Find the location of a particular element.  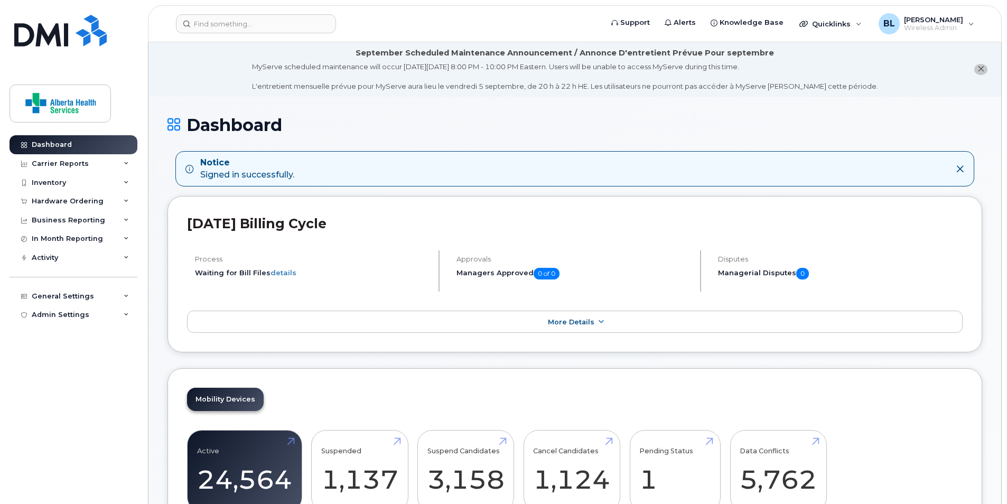

span: 0 of 0 is located at coordinates (546, 274).